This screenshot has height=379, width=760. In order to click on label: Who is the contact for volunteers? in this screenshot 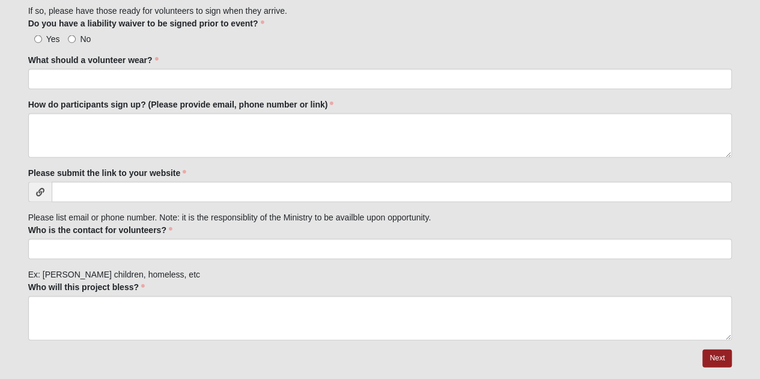, I will do `click(100, 230)`.